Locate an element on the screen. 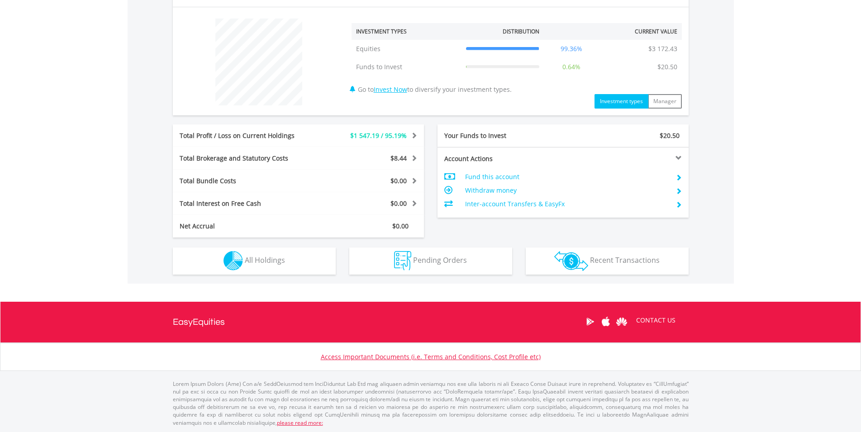 The image size is (861, 432). img: holdings-wht.png is located at coordinates (233, 261).